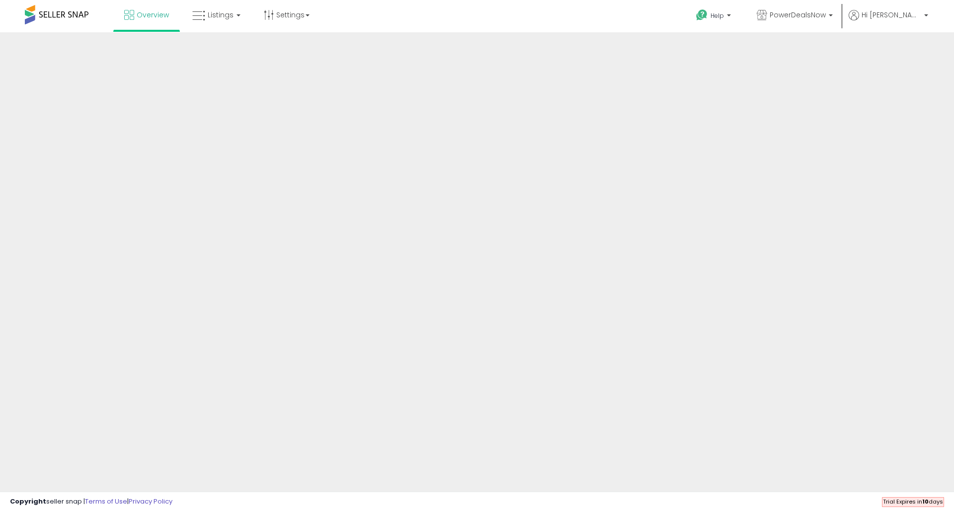 This screenshot has width=954, height=512. Describe the element at coordinates (797, 15) in the screenshot. I see `span: PowerDealsNow` at that location.